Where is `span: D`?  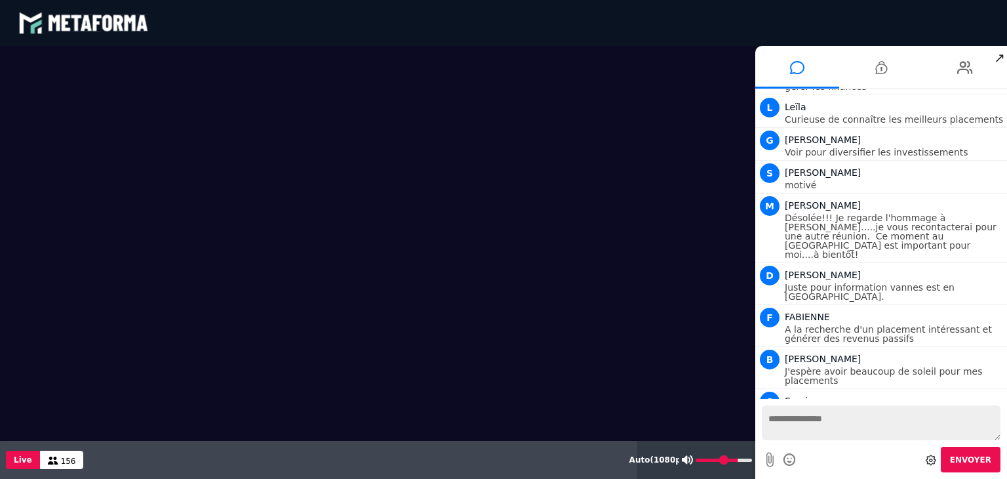
span: D is located at coordinates (770, 275).